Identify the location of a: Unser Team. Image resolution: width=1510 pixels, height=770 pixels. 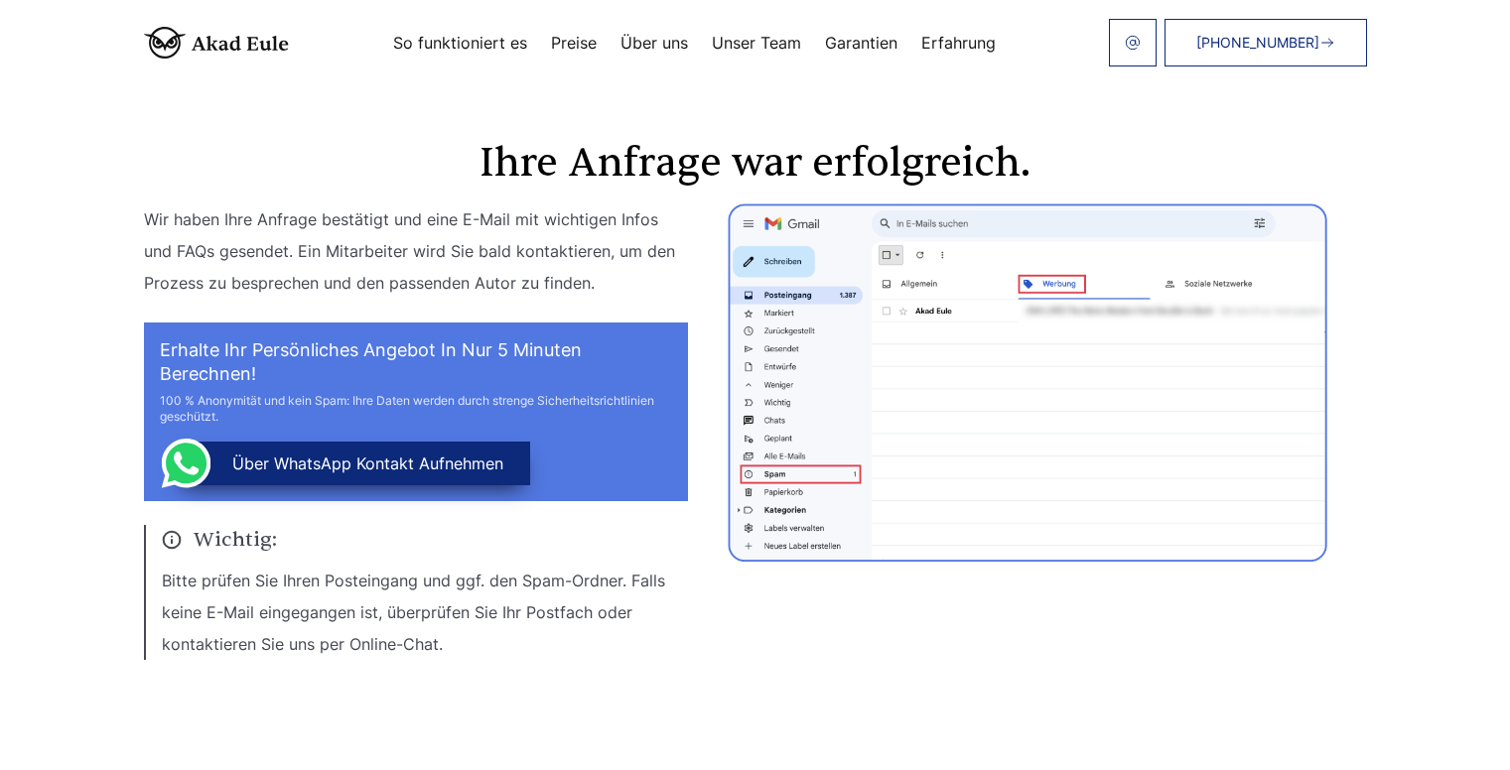
(757, 43).